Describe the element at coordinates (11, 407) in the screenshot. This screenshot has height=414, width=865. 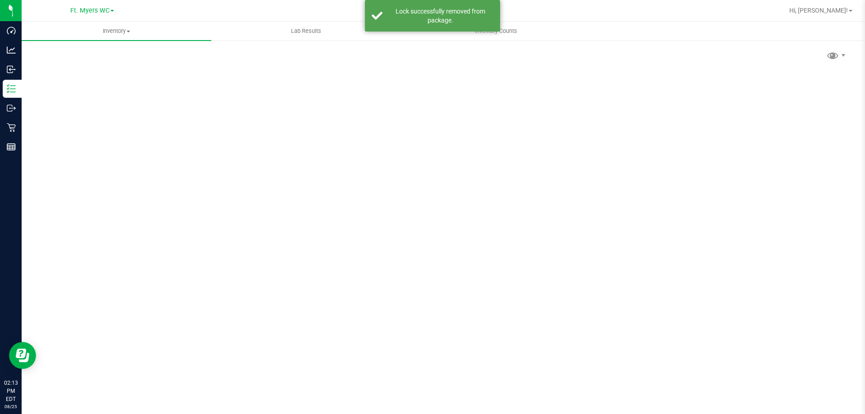
I see `p: 08/25` at that location.